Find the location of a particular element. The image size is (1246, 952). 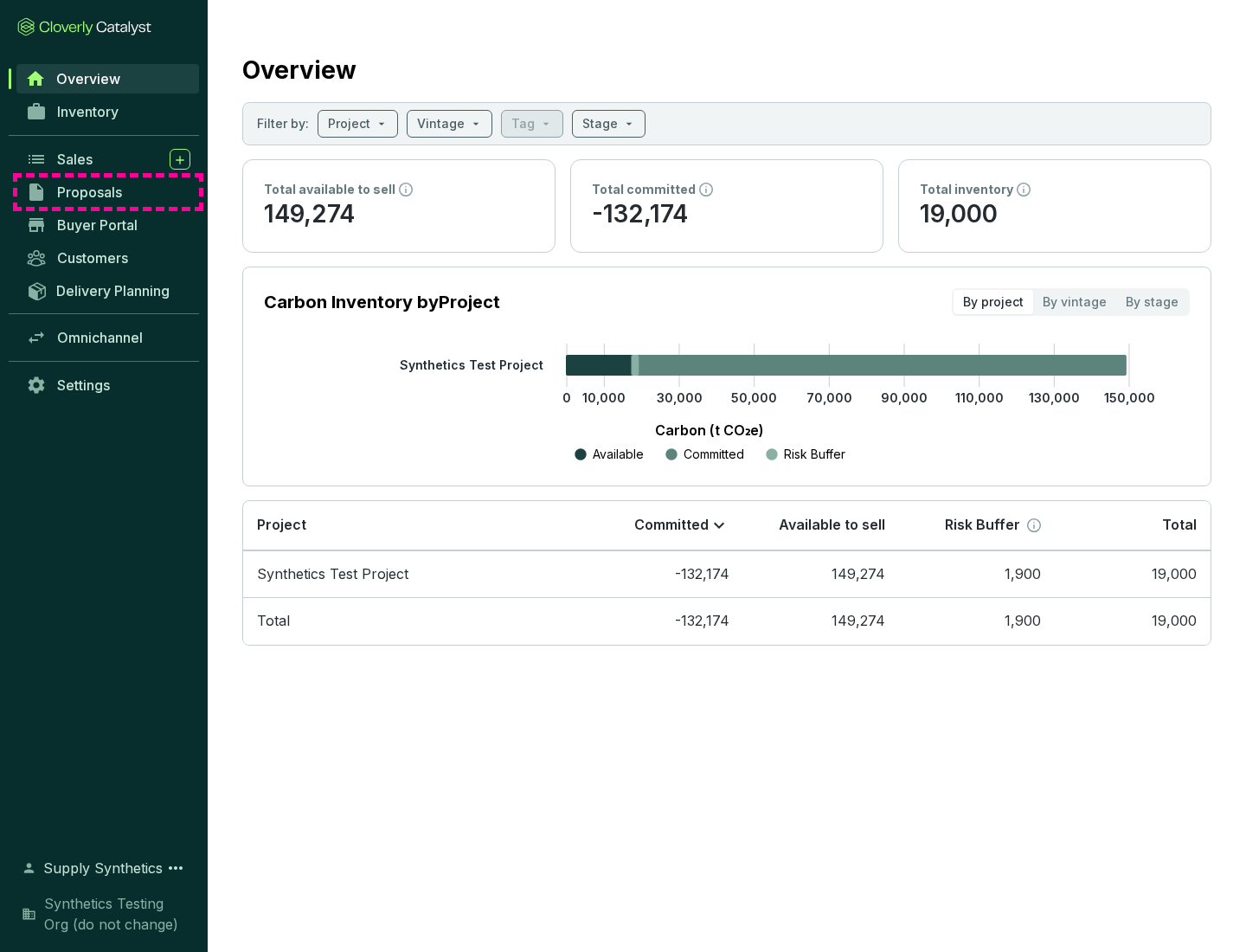

a: Buyer Portal is located at coordinates (108, 225).